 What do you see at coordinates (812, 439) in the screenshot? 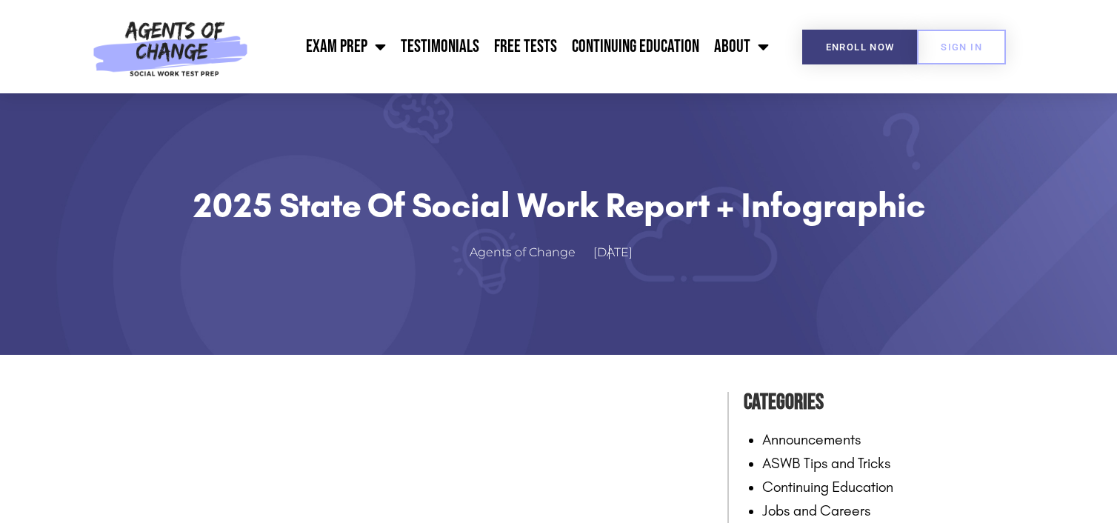
I see `a: Announcements` at bounding box center [812, 439].